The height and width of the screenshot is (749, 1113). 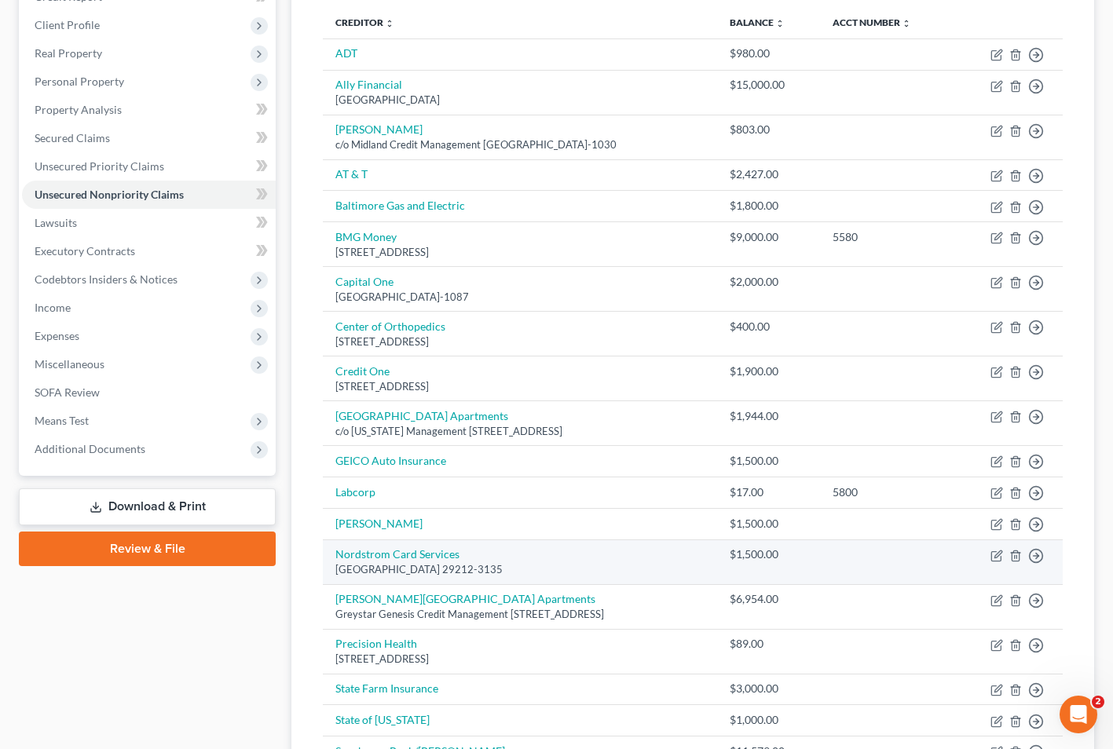 I want to click on div: $1,000.00, so click(x=768, y=720).